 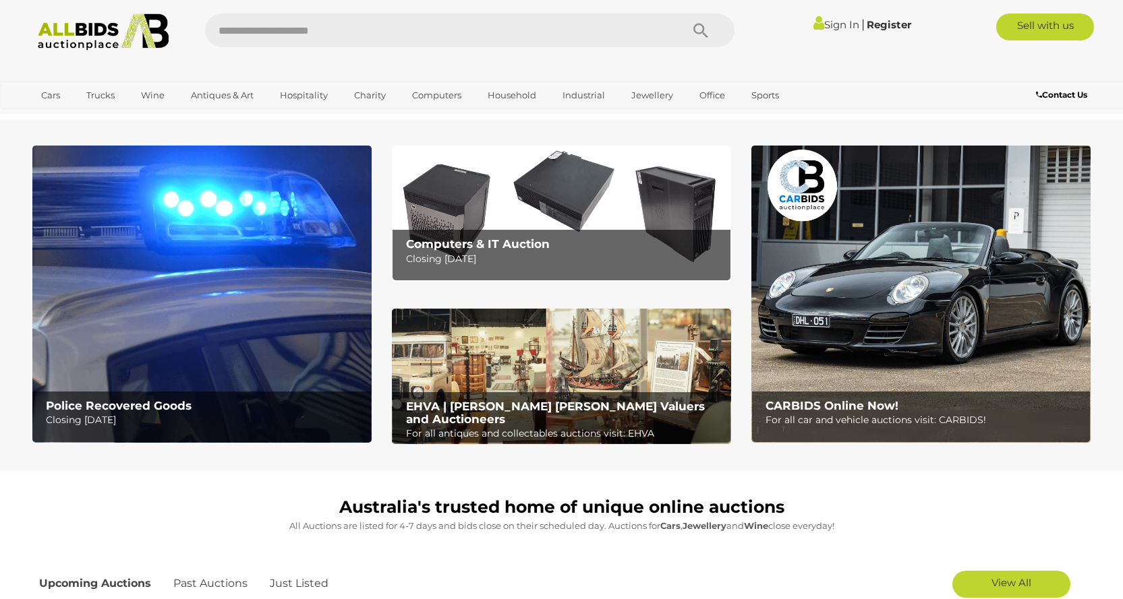 What do you see at coordinates (765, 95) in the screenshot?
I see `a: Sports` at bounding box center [765, 95].